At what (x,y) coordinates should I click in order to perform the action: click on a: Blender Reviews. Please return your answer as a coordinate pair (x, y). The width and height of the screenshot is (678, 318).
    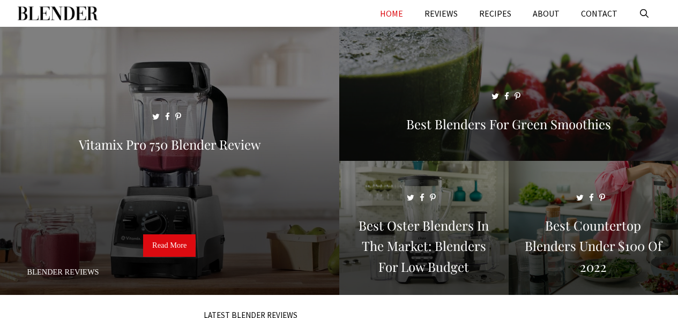
    Looking at the image, I should click on (63, 272).